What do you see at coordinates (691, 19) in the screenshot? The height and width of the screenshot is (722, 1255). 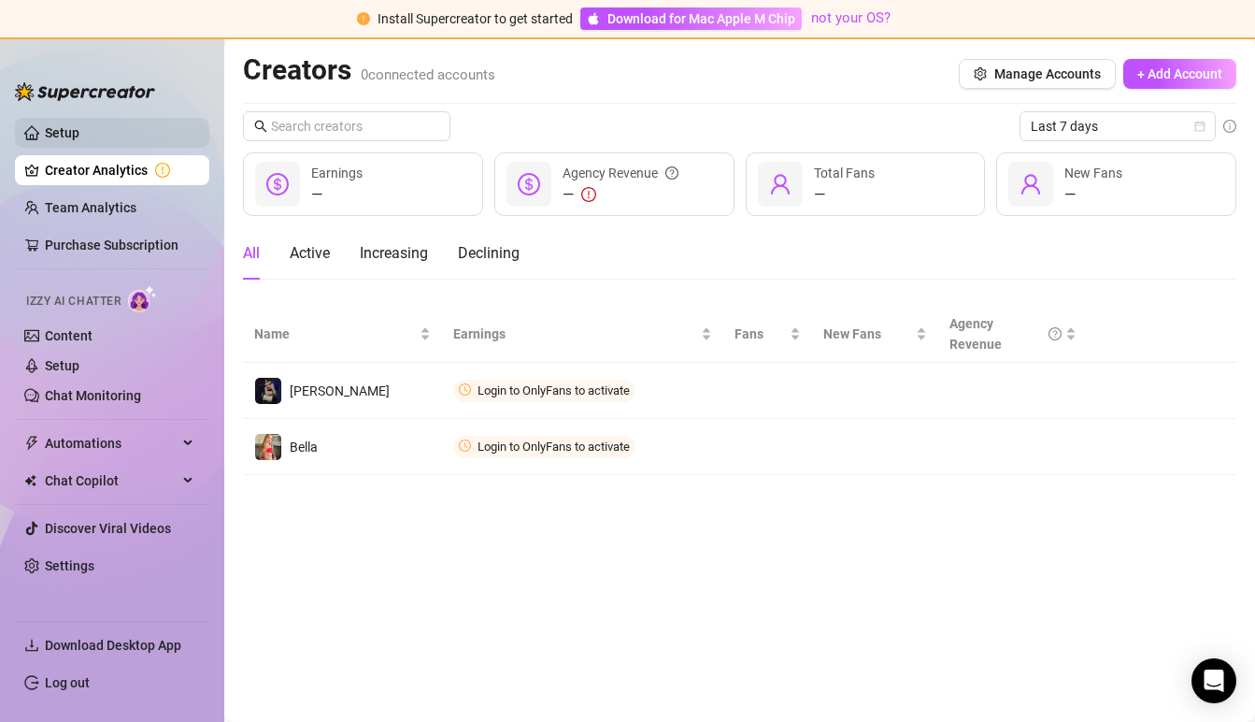 I see `a: Download for Mac Apple M Chip` at bounding box center [691, 19].